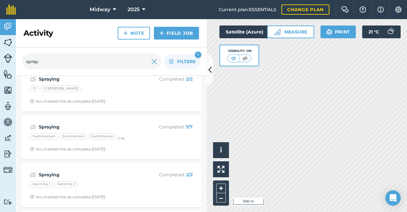 Image resolution: width=407 pixels, height=212 pixels. I want to click on img: Ruler icon, so click(278, 32).